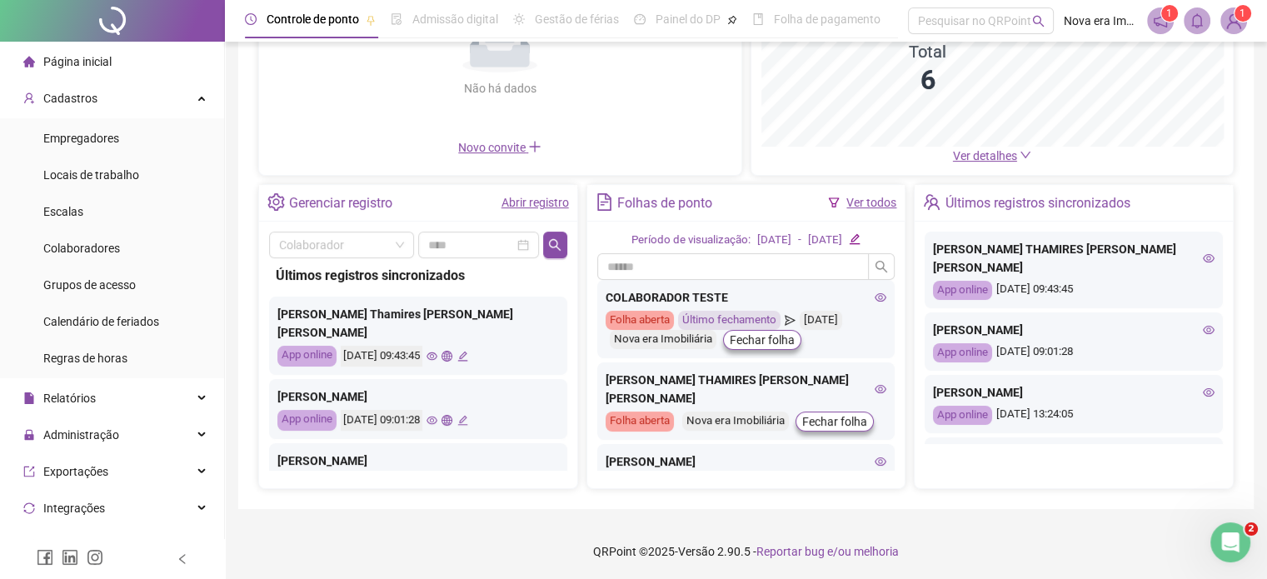  I want to click on sup: Atualize o seu contato no menu Meus Dados, so click(1243, 13).